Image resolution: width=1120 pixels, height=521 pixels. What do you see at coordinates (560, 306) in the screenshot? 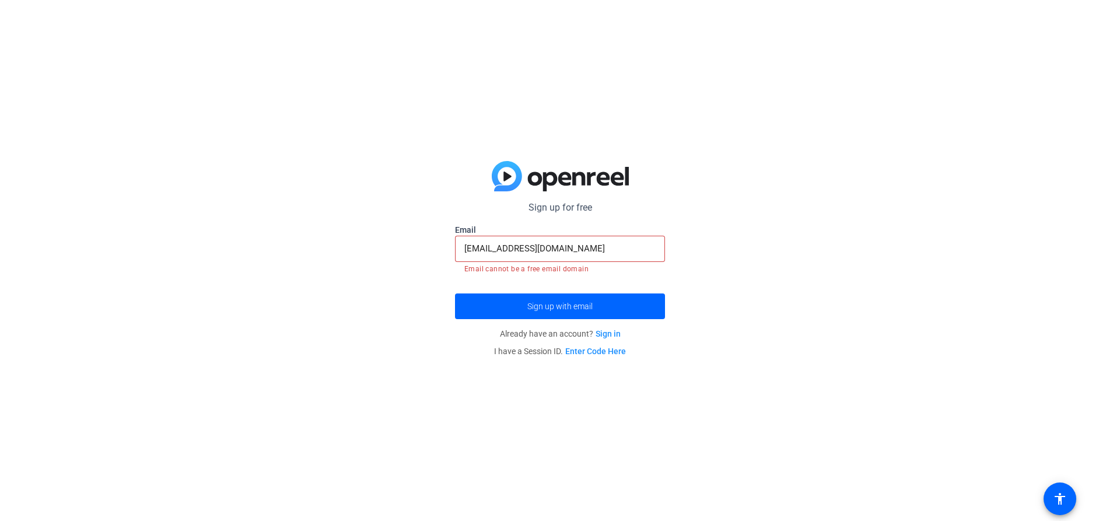
I see `button: Sign up with email` at bounding box center [560, 306].